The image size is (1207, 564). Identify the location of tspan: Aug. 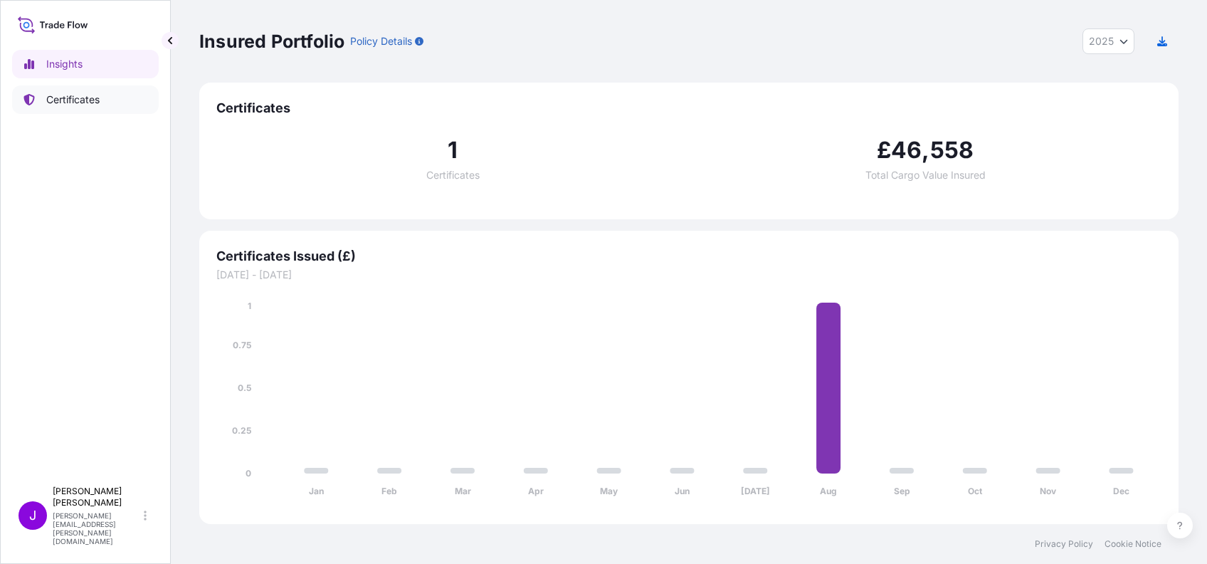
(828, 490).